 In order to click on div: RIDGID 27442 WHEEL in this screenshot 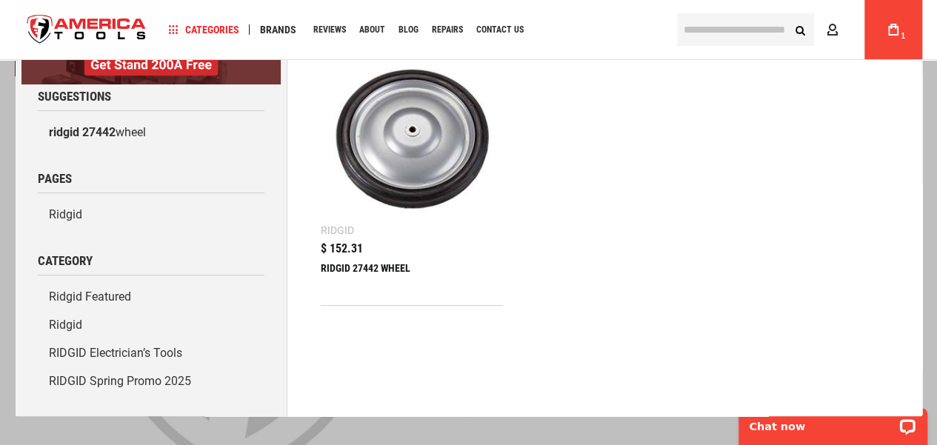, I will do `click(412, 280)`.